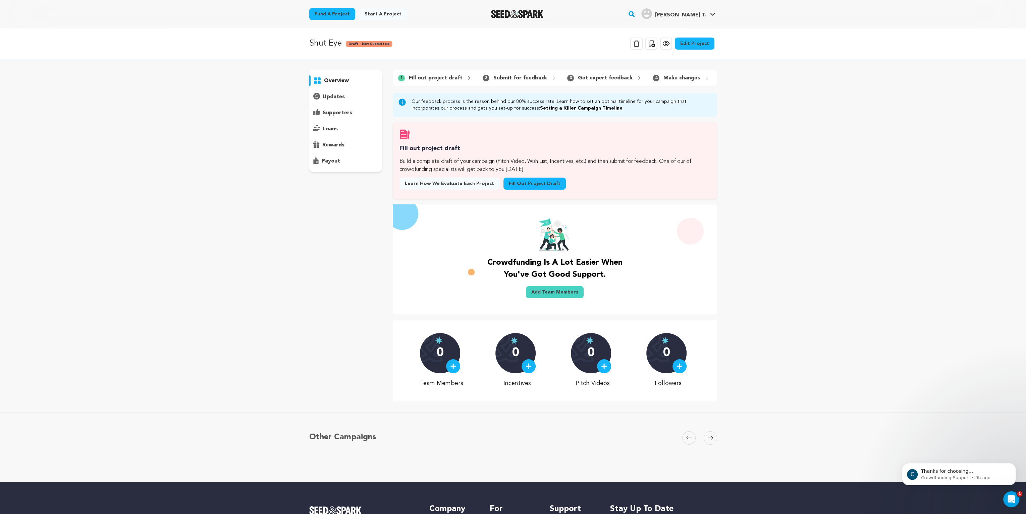 Image resolution: width=1026 pixels, height=514 pixels. Describe the element at coordinates (694, 44) in the screenshot. I see `a: Edit Project` at that location.